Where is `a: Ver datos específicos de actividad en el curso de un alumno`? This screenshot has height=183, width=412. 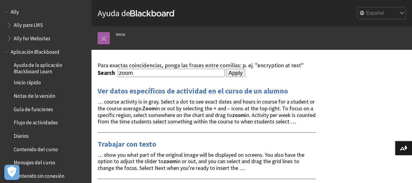 a: Ver datos específicos de actividad en el curso de un alumno is located at coordinates (193, 91).